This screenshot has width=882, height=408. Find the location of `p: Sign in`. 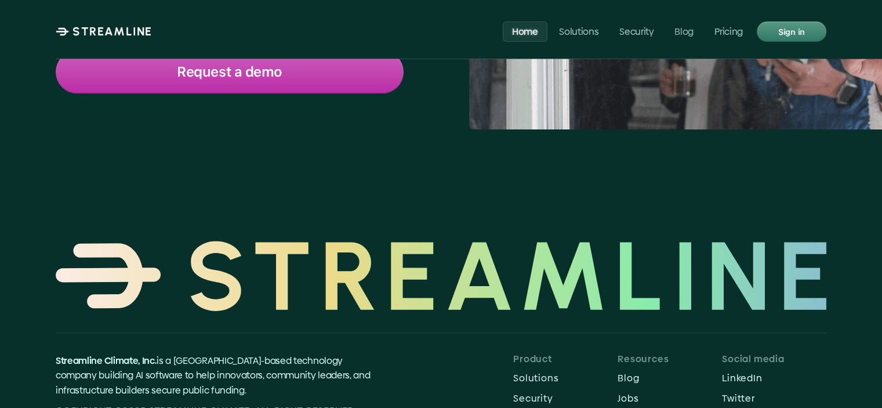

p: Sign in is located at coordinates (792, 31).